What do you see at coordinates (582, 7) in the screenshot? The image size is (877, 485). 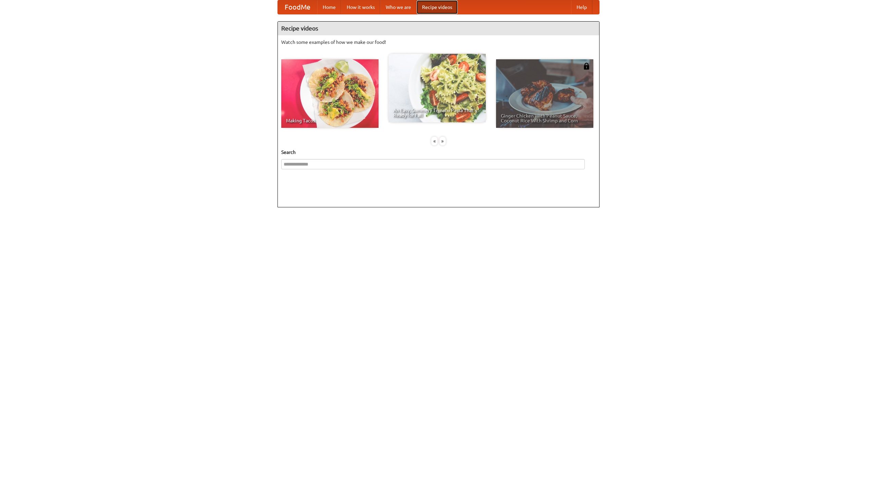 I see `a: Help` at bounding box center [582, 7].